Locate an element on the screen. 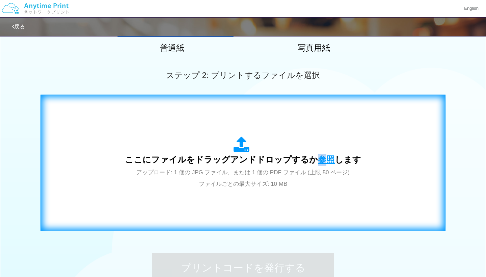 The width and height of the screenshot is (486, 277). span: 参照 is located at coordinates (326, 159).